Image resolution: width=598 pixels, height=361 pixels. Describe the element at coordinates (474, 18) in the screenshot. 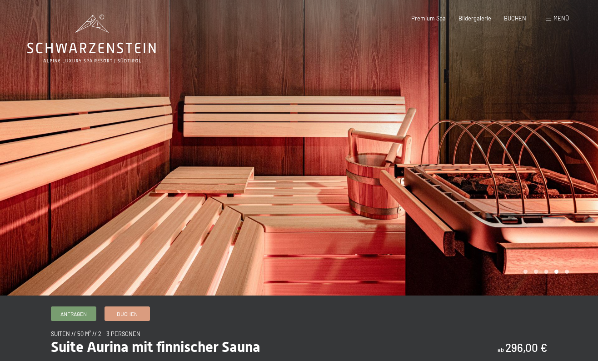

I see `a: Bildergalerie` at that location.